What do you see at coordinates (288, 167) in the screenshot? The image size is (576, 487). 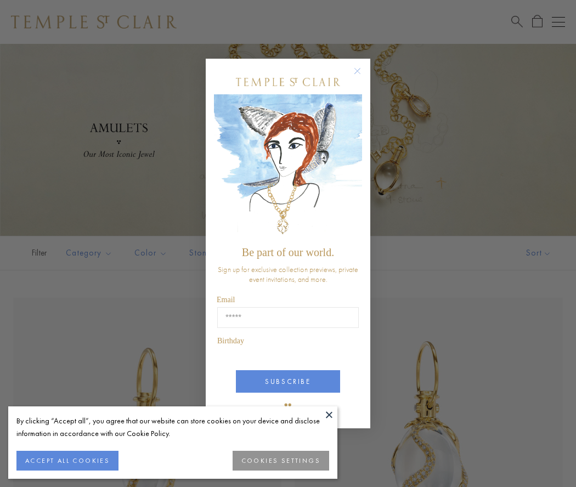 I see `img: c4a9eb12-d91a-4d4a-8ee0-386386f4f338.jpeg` at bounding box center [288, 167].